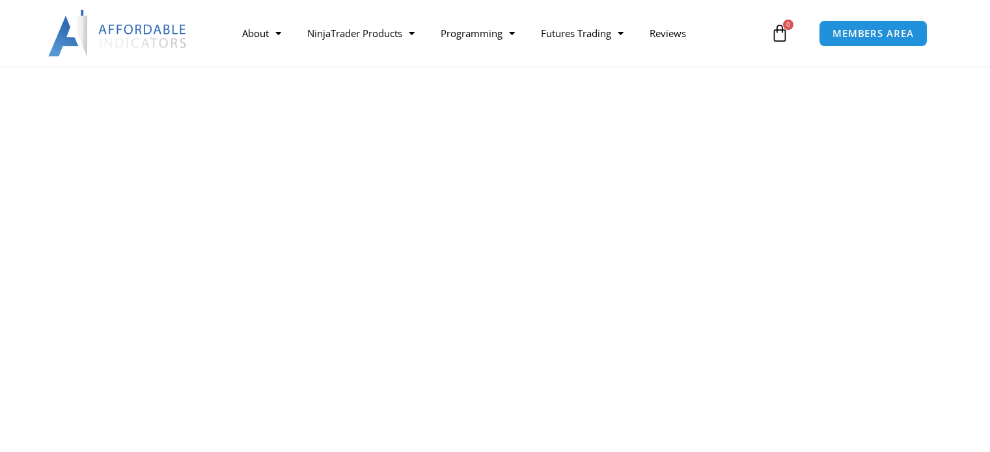 This screenshot has height=452, width=990. I want to click on img: LogoAI | Affordable Indicators – NinjaTrader, so click(118, 33).